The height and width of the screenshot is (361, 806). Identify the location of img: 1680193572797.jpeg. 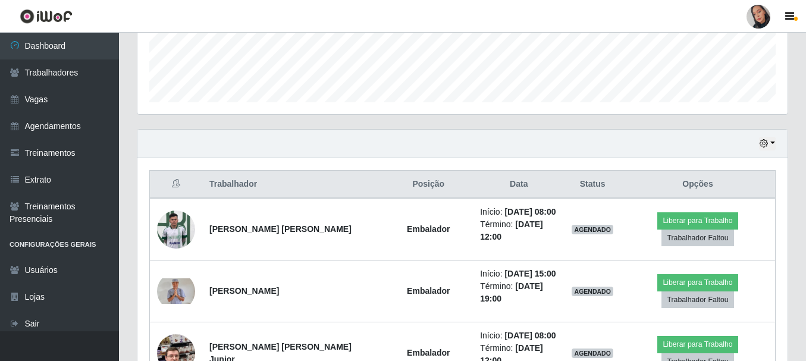
(176, 291).